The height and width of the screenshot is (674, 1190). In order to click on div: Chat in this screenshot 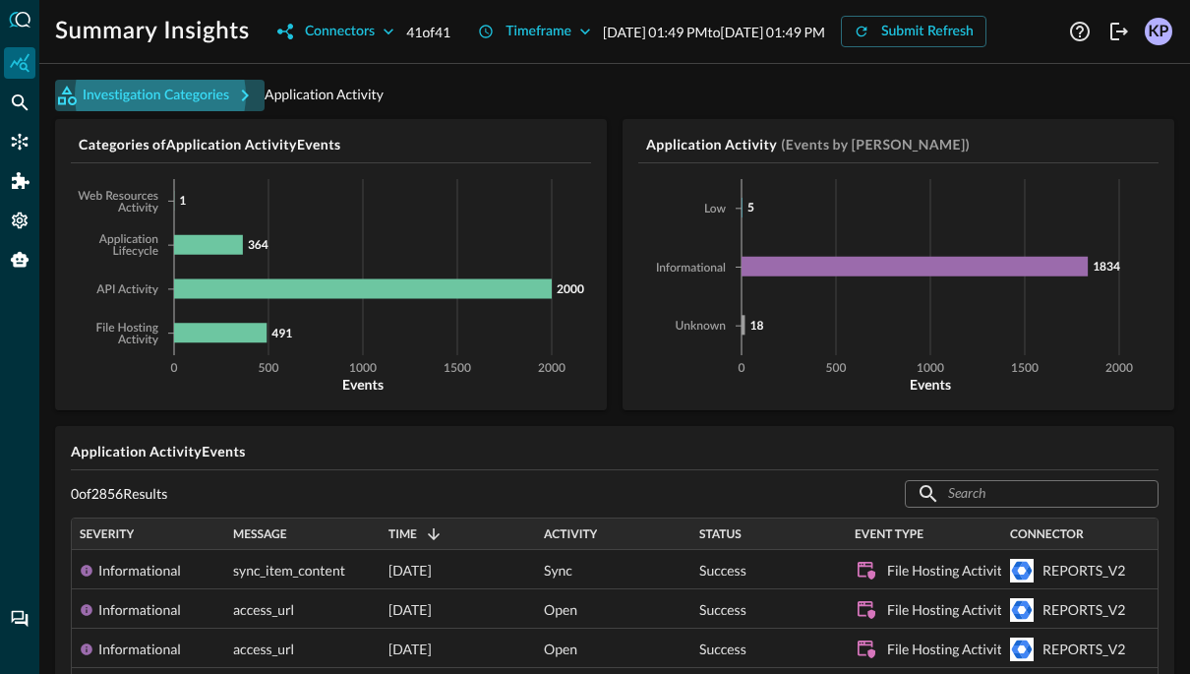, I will do `click(20, 619)`.